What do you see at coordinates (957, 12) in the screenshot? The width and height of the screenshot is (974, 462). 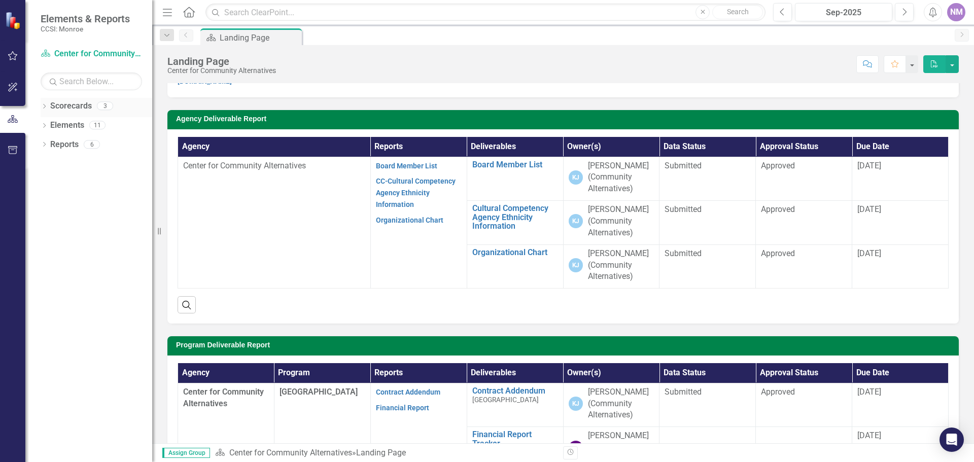 I see `button: NM` at bounding box center [957, 12].